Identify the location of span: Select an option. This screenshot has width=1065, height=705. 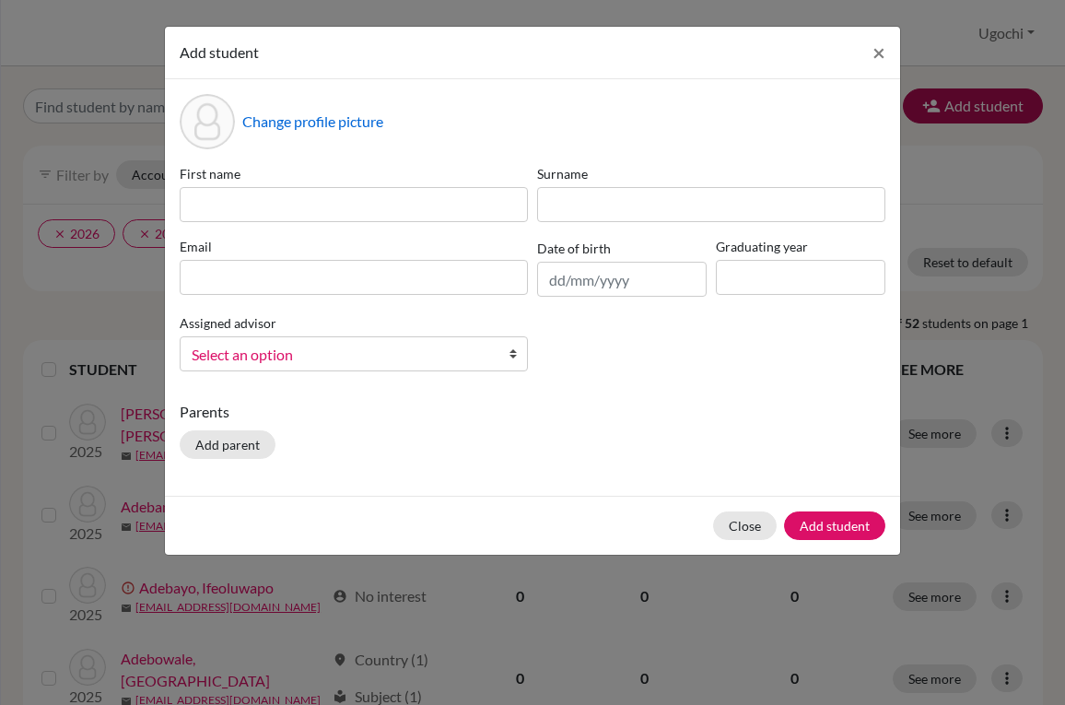
(342, 355).